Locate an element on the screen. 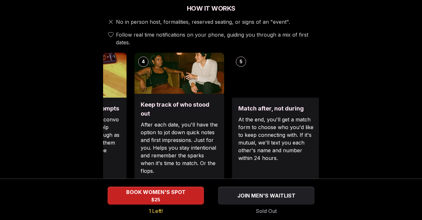 This screenshot has height=220, width=422. h3: Keep track of who stood out is located at coordinates (179, 109).